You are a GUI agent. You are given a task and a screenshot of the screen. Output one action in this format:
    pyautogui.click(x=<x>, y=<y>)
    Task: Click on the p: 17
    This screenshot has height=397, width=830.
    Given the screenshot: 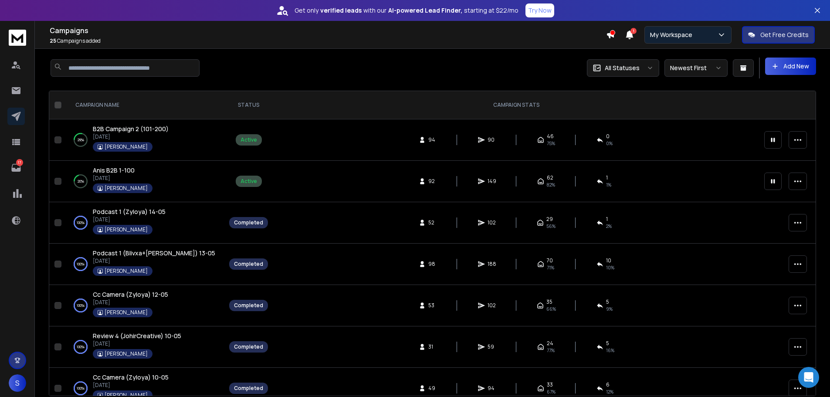 What is the action you would take?
    pyautogui.click(x=20, y=163)
    